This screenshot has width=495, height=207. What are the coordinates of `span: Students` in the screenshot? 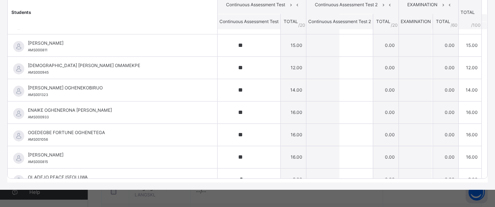 It's located at (21, 12).